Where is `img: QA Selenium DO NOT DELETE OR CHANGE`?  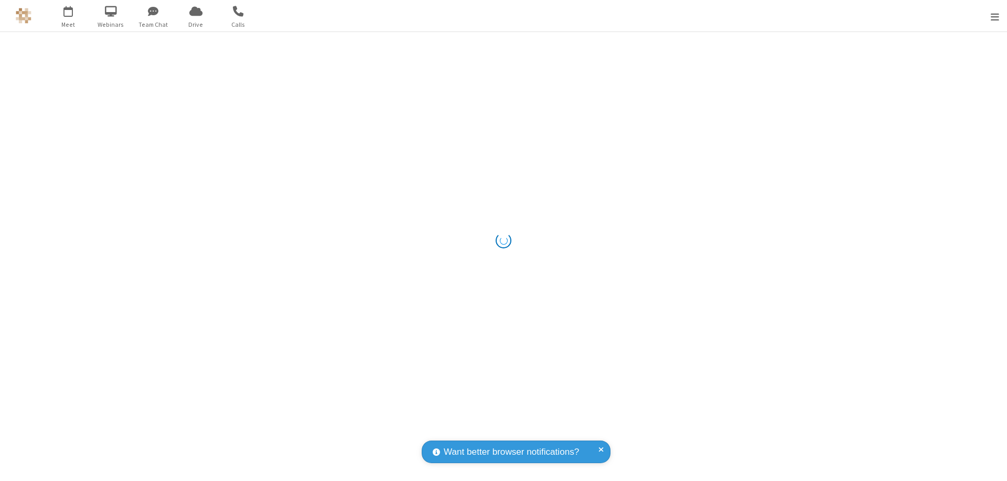
img: QA Selenium DO NOT DELETE OR CHANGE is located at coordinates (24, 16).